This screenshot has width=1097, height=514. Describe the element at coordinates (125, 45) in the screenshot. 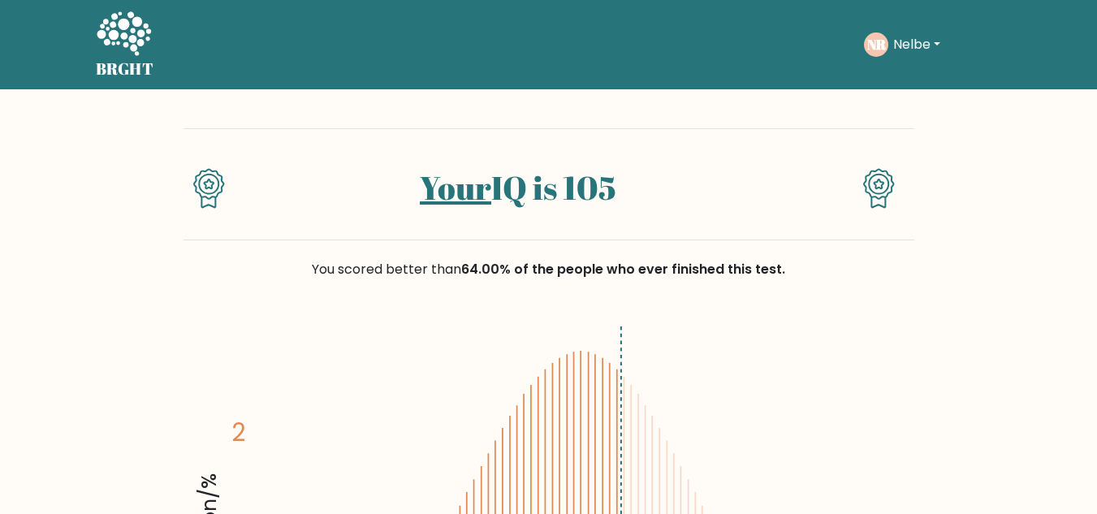

I see `a: BRGHT` at that location.